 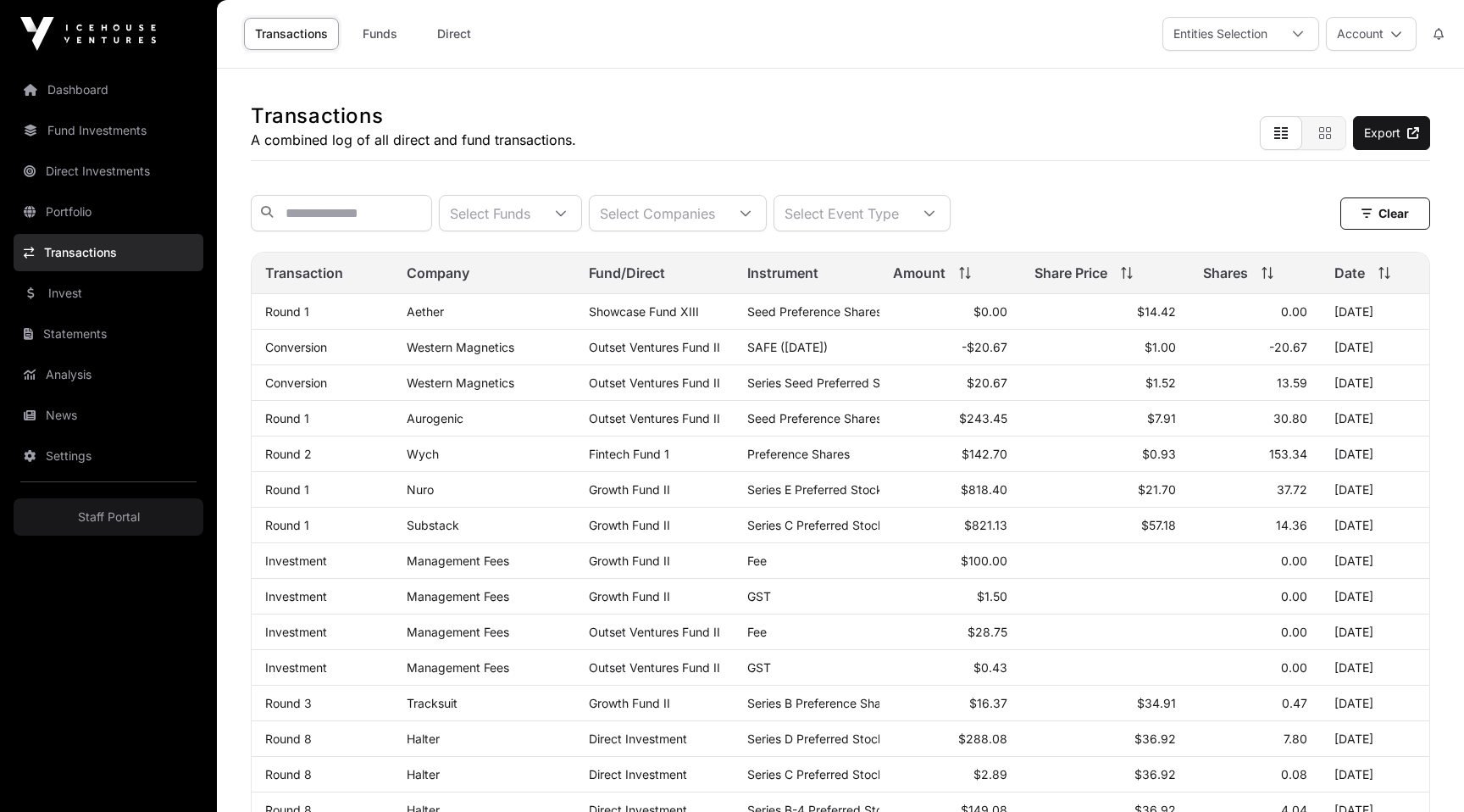 What do you see at coordinates (950, 454) in the screenshot?
I see `td: $142.70` at bounding box center [950, 454].